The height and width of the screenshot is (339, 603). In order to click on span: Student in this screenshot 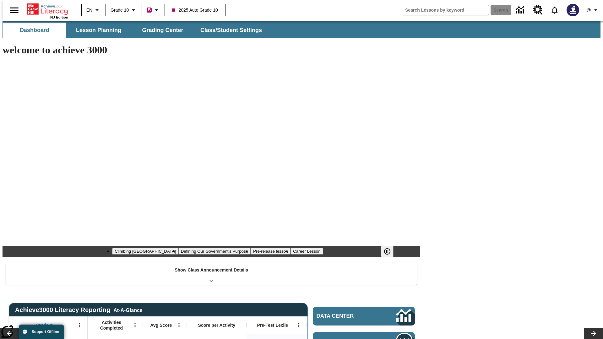, I will do `click(44, 325)`.